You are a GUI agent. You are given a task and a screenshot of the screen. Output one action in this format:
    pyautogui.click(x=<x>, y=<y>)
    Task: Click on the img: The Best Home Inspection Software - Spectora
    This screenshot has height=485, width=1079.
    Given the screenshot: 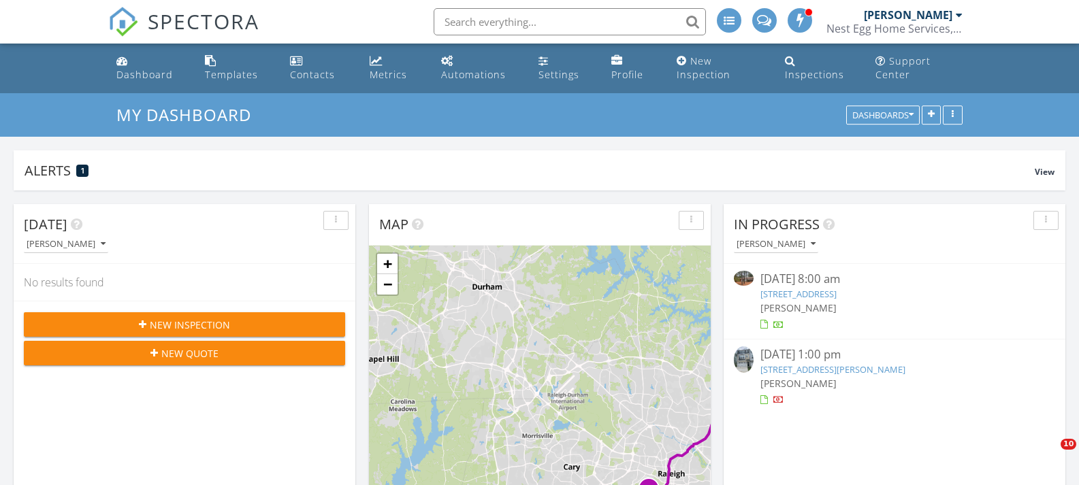 What is the action you would take?
    pyautogui.click(x=123, y=22)
    